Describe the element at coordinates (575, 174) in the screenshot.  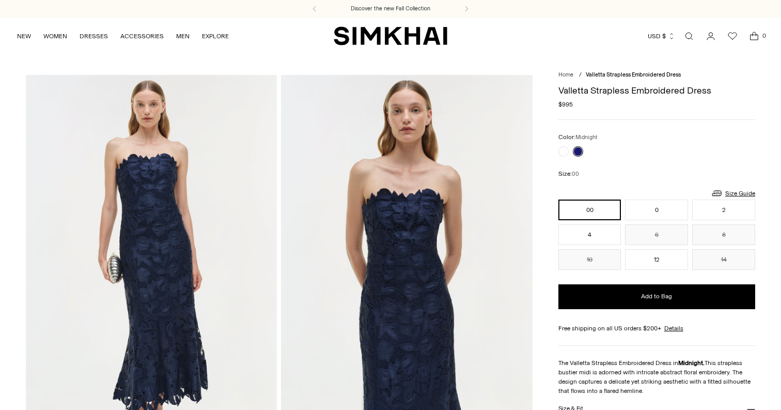
I see `span: 00` at that location.